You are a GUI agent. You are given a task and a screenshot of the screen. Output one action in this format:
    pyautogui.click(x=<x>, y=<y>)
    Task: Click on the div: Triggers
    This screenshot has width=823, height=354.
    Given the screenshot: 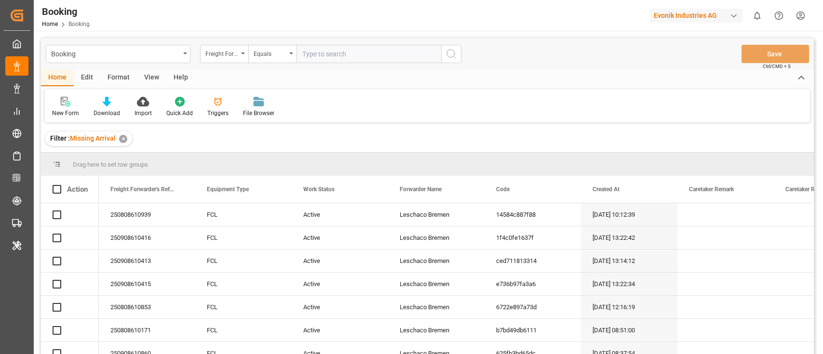 What is the action you would take?
    pyautogui.click(x=218, y=113)
    